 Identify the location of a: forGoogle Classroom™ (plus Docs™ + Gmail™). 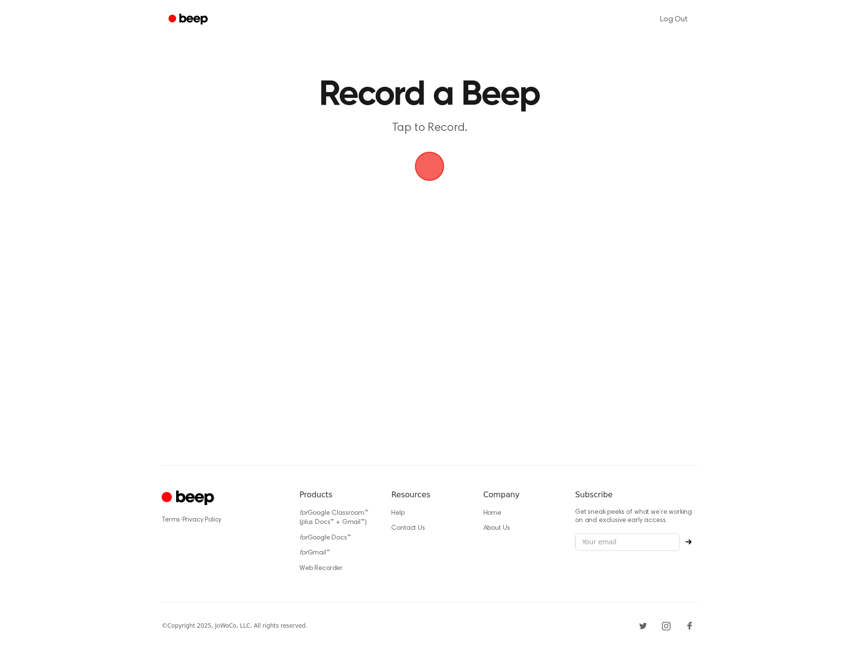
(334, 519).